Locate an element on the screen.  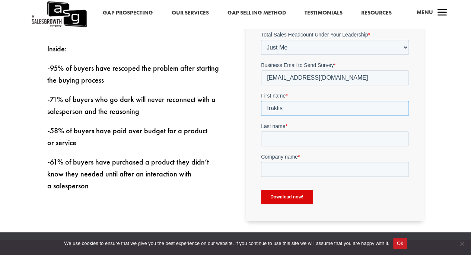
span: Menu is located at coordinates (425, 12).